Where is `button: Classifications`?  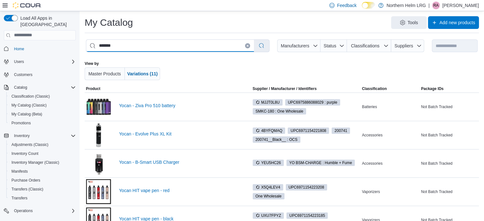 button: Classifications is located at coordinates (369, 46).